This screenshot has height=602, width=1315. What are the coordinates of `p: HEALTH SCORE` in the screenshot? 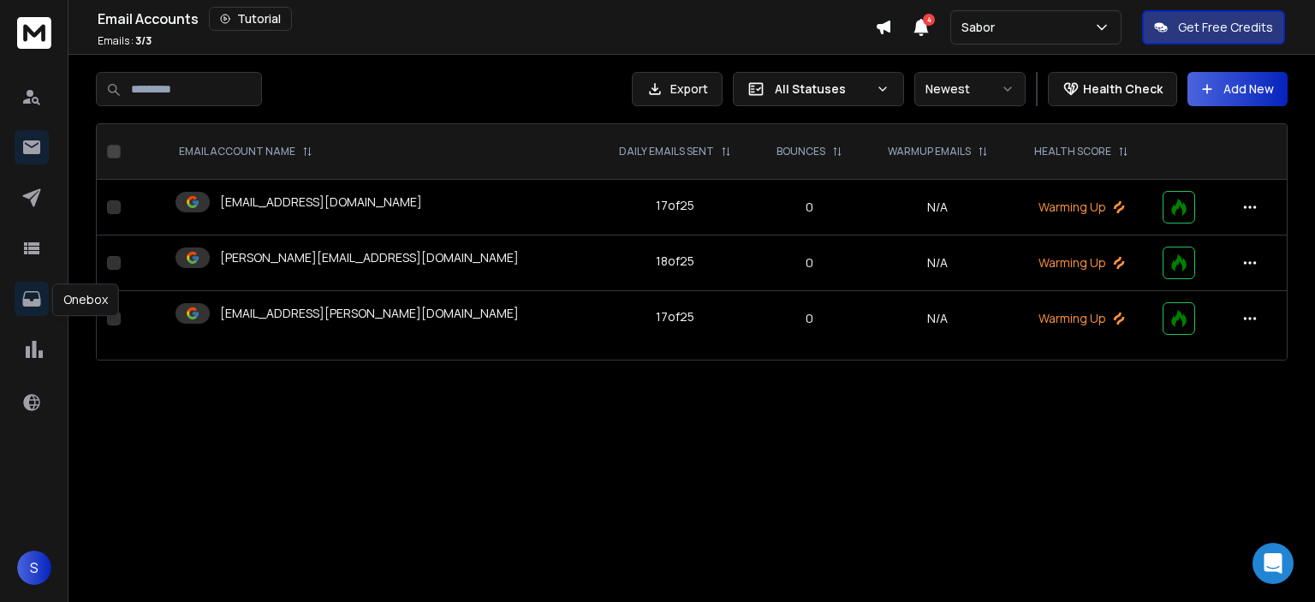 It's located at (1072, 151).